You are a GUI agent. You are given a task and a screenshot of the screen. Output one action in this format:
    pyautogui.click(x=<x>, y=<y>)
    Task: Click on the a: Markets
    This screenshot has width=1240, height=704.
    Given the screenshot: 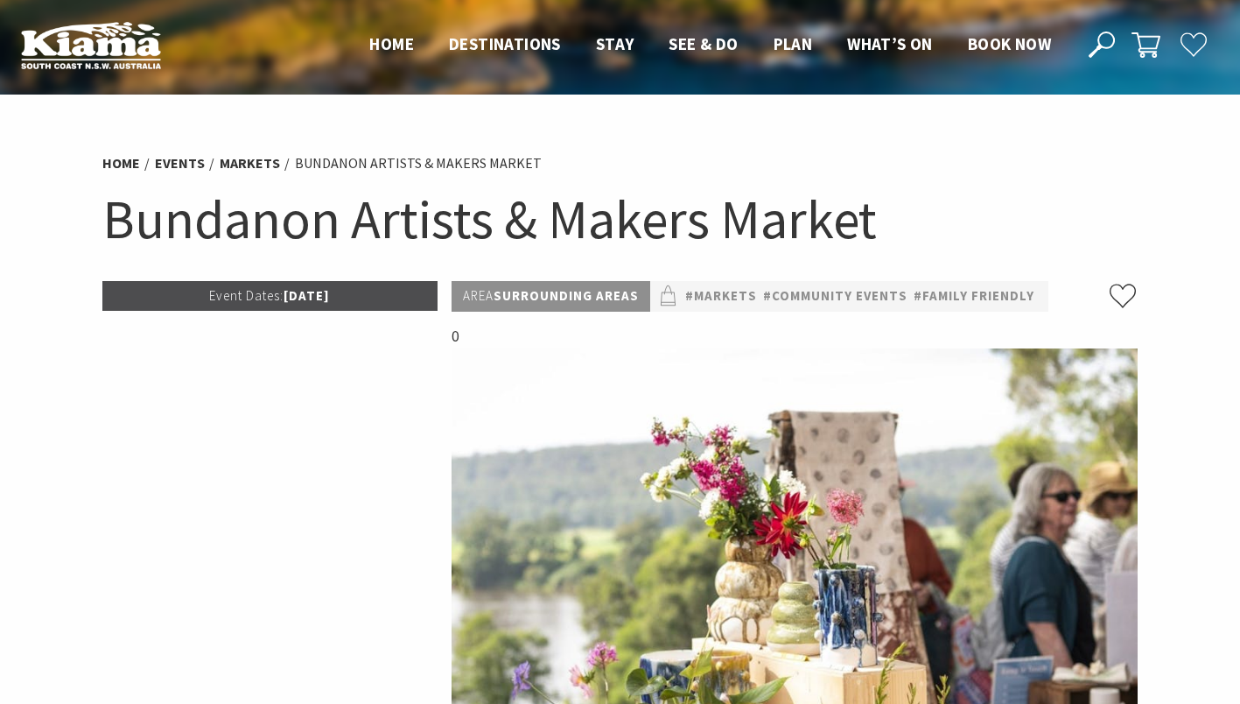 What is the action you would take?
    pyautogui.click(x=249, y=163)
    